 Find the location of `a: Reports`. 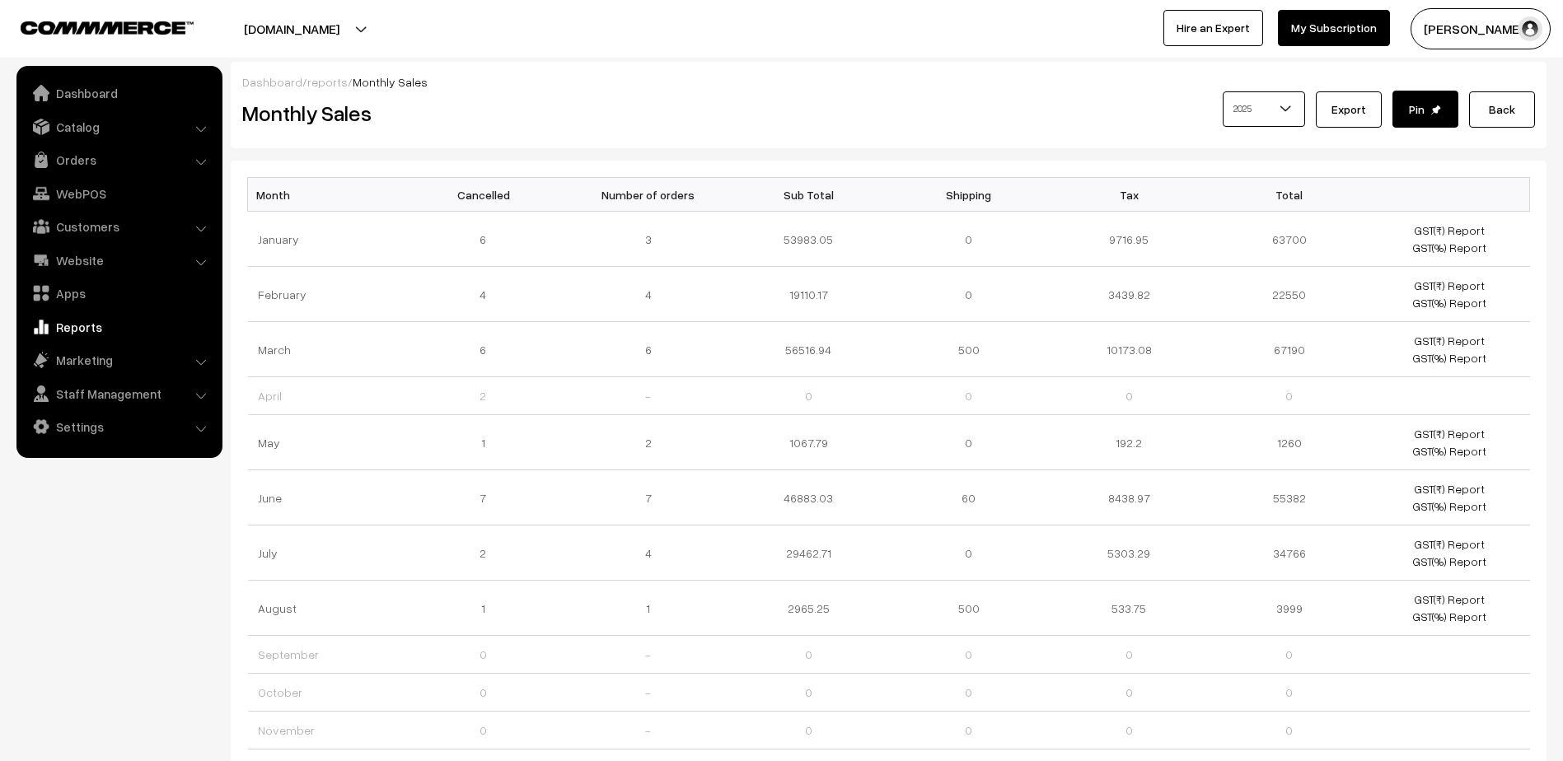

a: Reports is located at coordinates (119, 327).